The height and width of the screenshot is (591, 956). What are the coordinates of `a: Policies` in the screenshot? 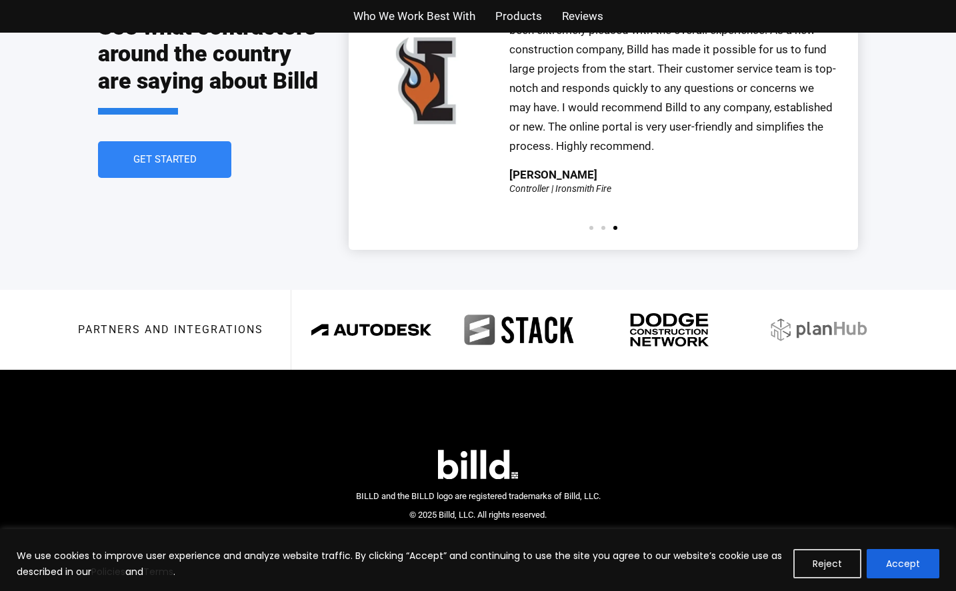 It's located at (108, 572).